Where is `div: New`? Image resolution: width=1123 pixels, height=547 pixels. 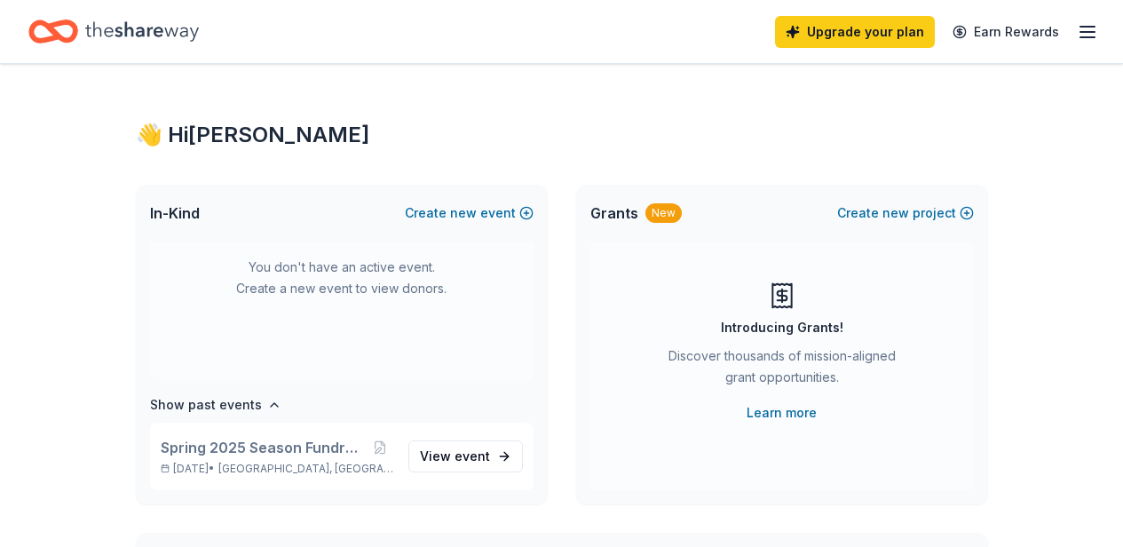
div: New is located at coordinates (663, 213).